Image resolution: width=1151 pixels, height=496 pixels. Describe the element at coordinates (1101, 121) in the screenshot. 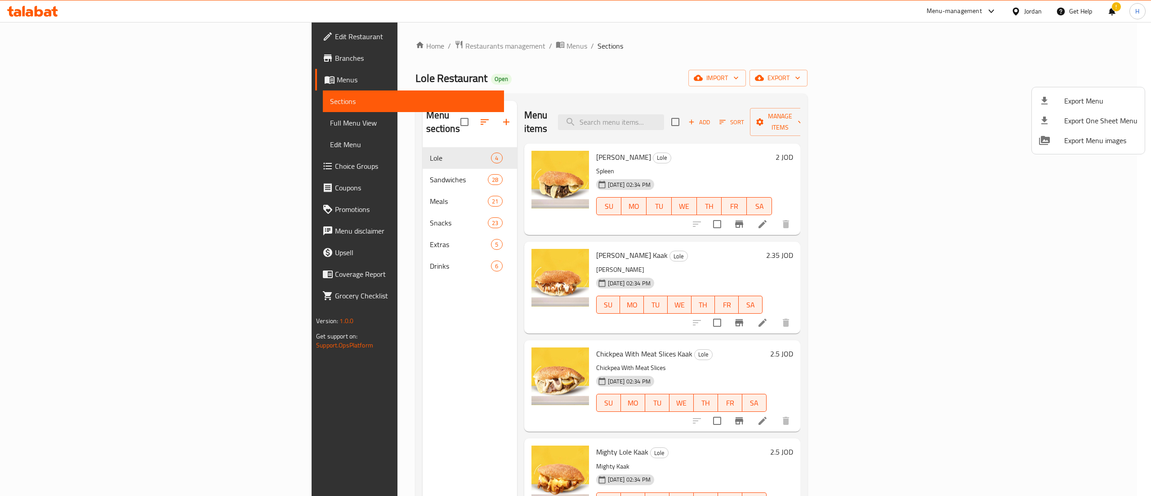

I see `span: Export One Sheet Menu` at that location.